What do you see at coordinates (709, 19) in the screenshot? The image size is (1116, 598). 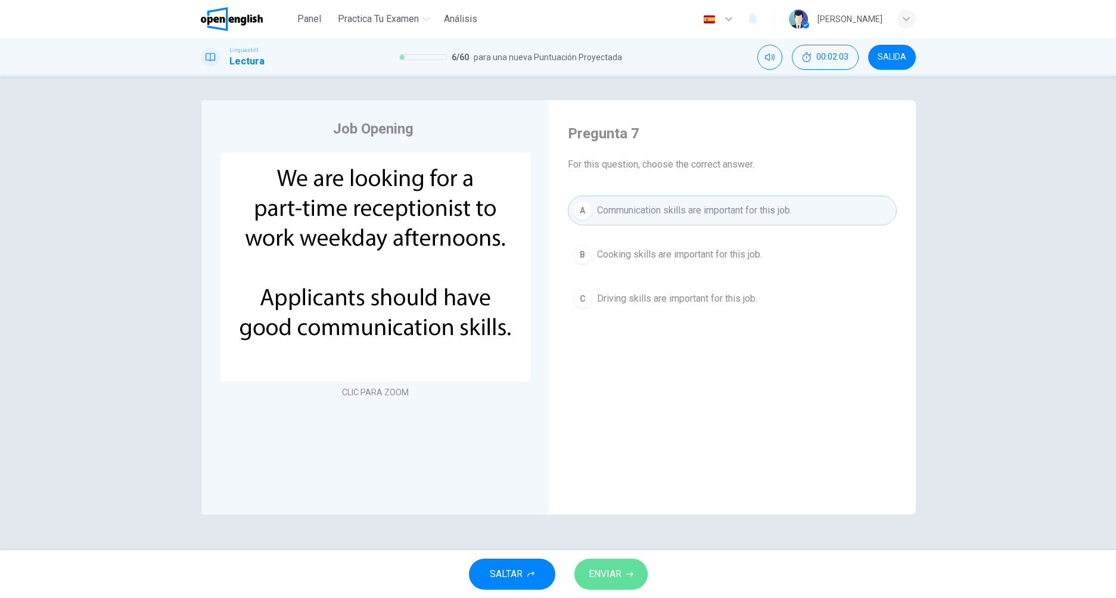 I see `img: es` at bounding box center [709, 19].